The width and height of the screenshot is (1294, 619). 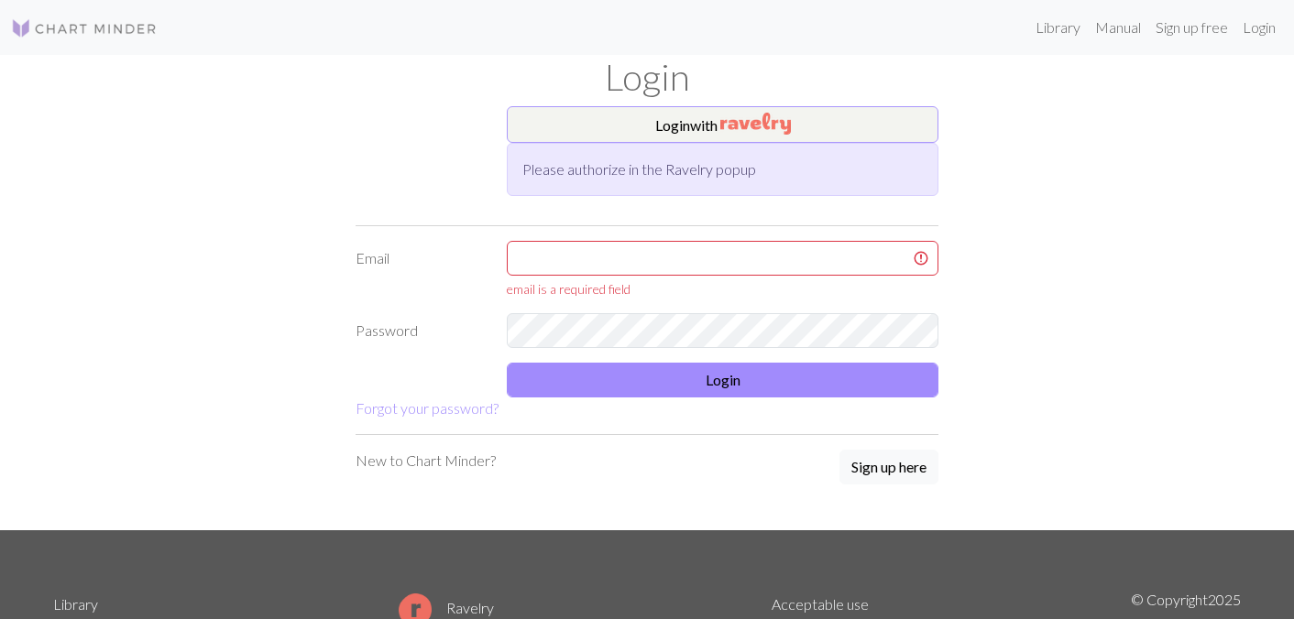 I want to click on div: Please authorize in the Ravelry popup, so click(x=722, y=170).